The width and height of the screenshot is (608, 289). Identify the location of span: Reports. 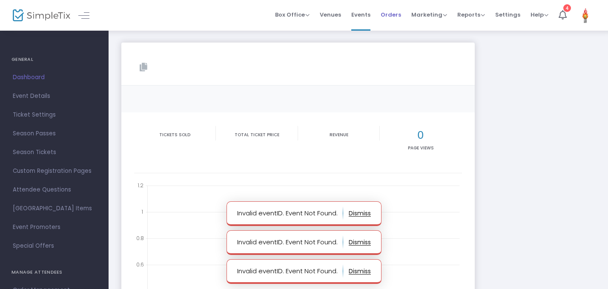
(471, 14).